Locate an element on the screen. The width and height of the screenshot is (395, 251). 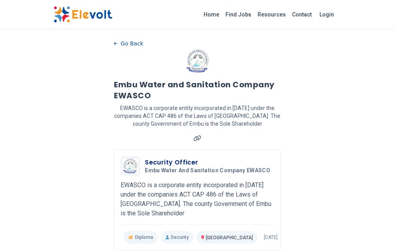
h3: Security Officer is located at coordinates (209, 162).